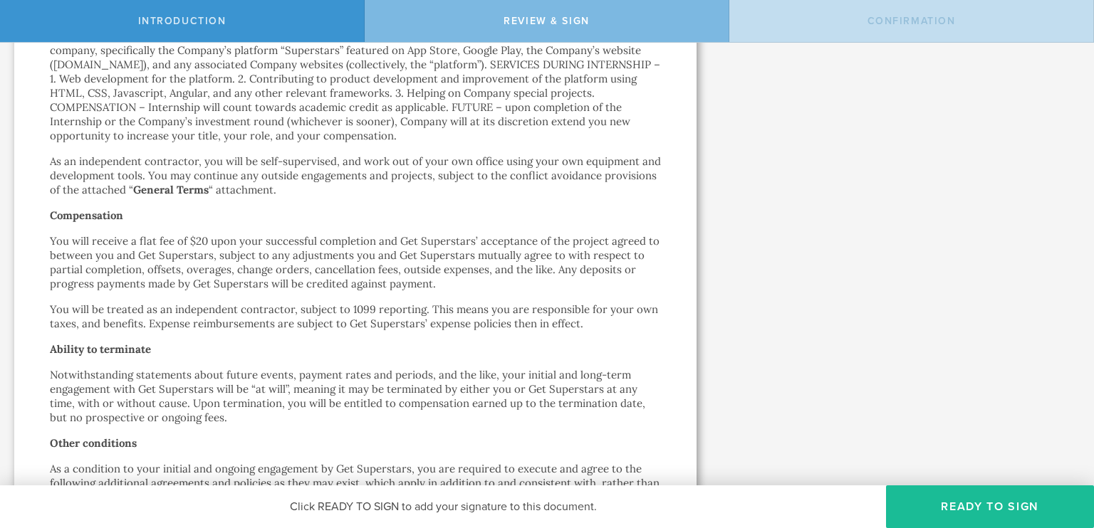 The width and height of the screenshot is (1094, 528). Describe the element at coordinates (86, 215) in the screenshot. I see `strong: Compensation` at that location.